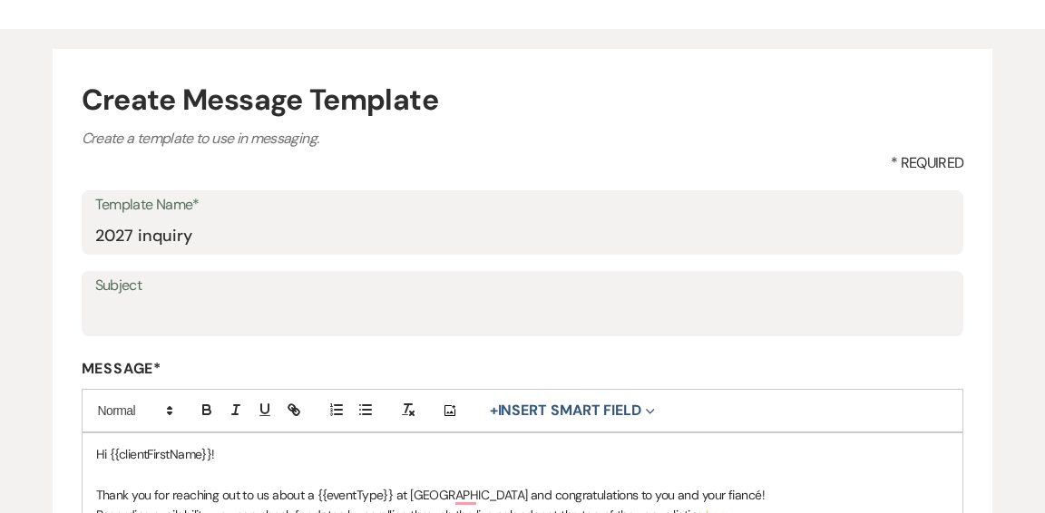 The image size is (1045, 513). I want to click on label: Subject, so click(522, 286).